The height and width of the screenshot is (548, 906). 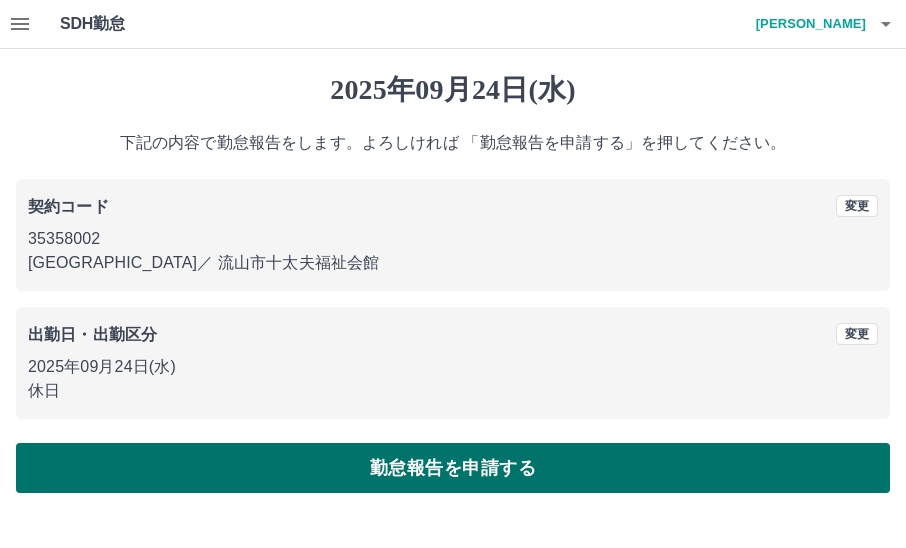 I want to click on h1: 2025年09月24日(水), so click(x=453, y=90).